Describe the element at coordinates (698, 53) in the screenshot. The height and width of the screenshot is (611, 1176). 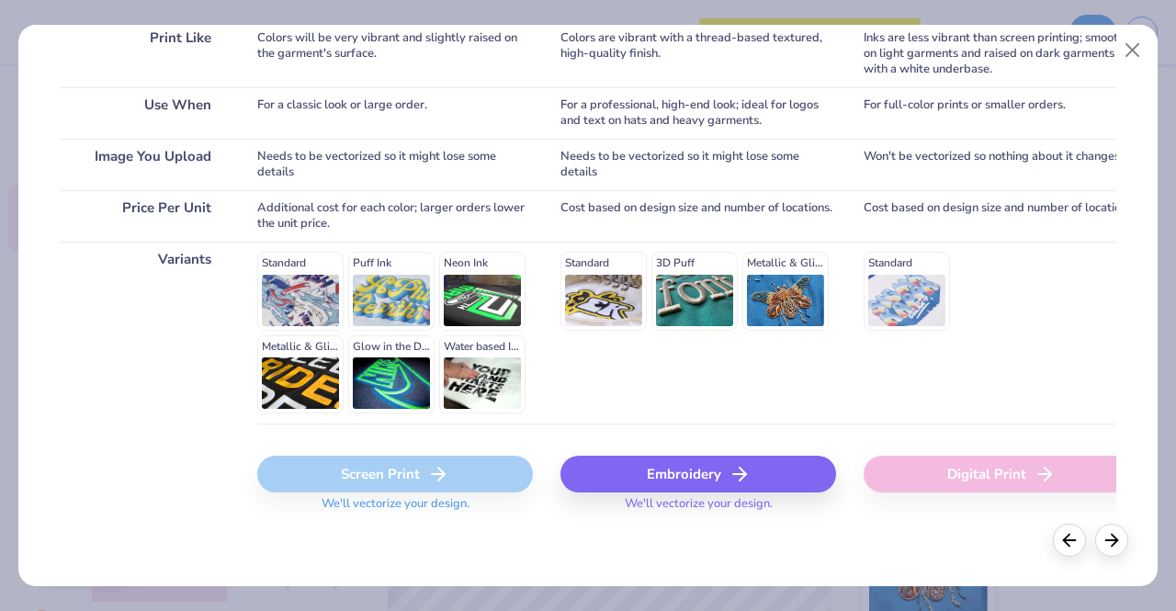
I see `div: Colors are vibrant with a thread-based textured, high-quality finish.` at that location.